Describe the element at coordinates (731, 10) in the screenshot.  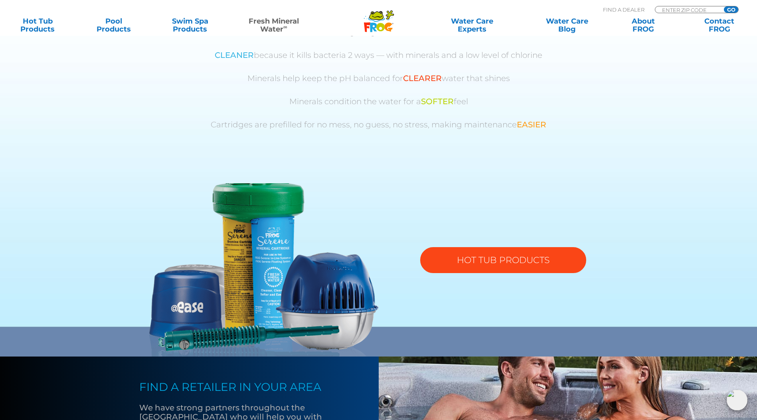
I see `input: GO` at that location.